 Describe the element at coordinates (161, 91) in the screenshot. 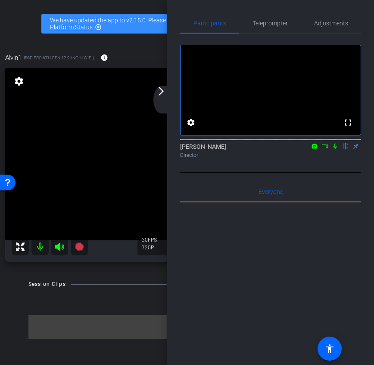

I see `mat-icon: arrow_forward_ios` at that location.